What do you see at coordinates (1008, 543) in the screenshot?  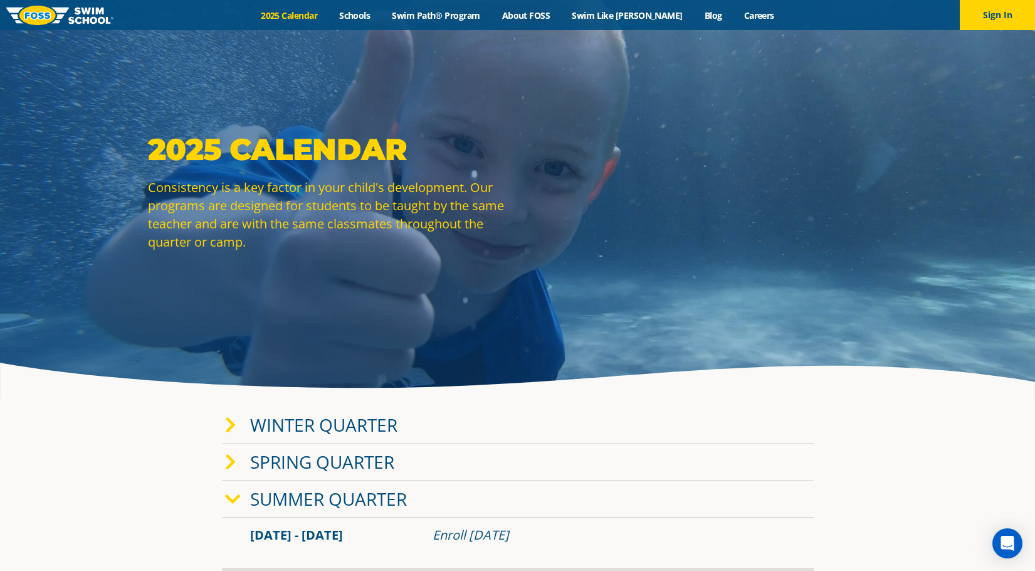 I see `div: Open Intercom Messenger` at bounding box center [1008, 543].